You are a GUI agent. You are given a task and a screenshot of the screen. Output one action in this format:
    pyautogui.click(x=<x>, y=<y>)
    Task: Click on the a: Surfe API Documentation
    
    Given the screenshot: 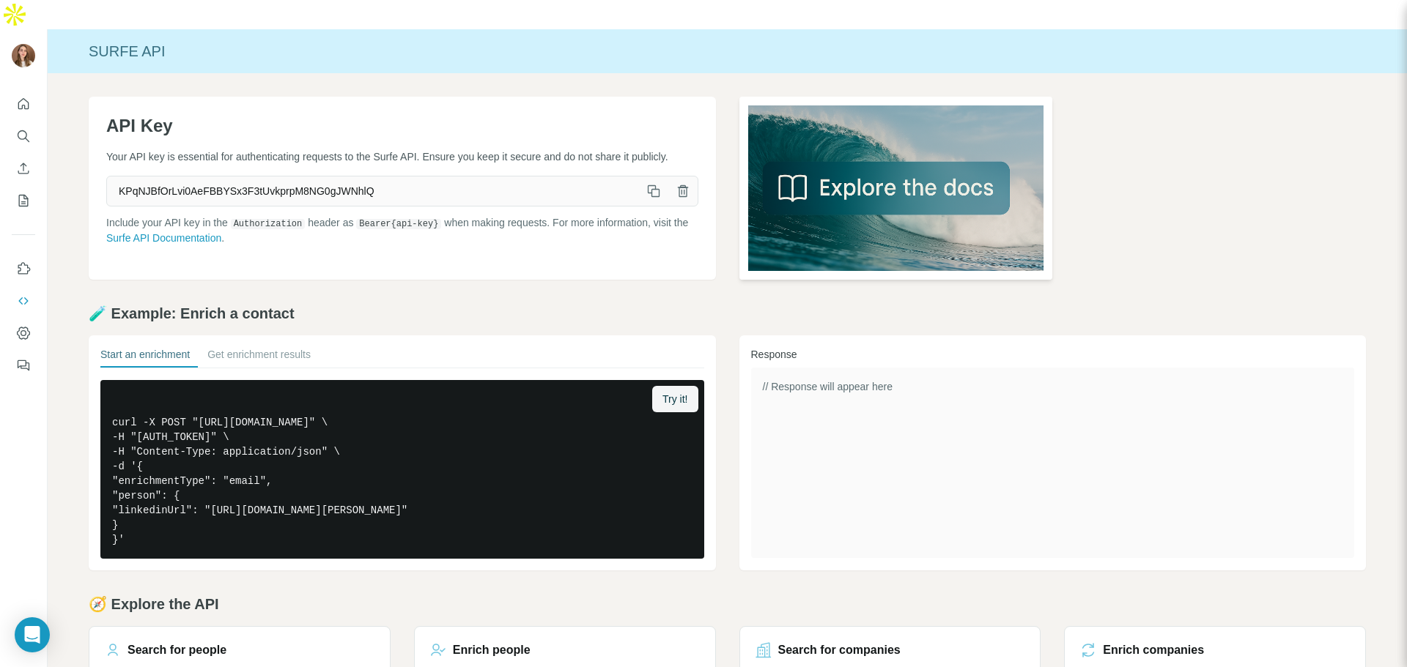 What is the action you would take?
    pyautogui.click(x=163, y=238)
    